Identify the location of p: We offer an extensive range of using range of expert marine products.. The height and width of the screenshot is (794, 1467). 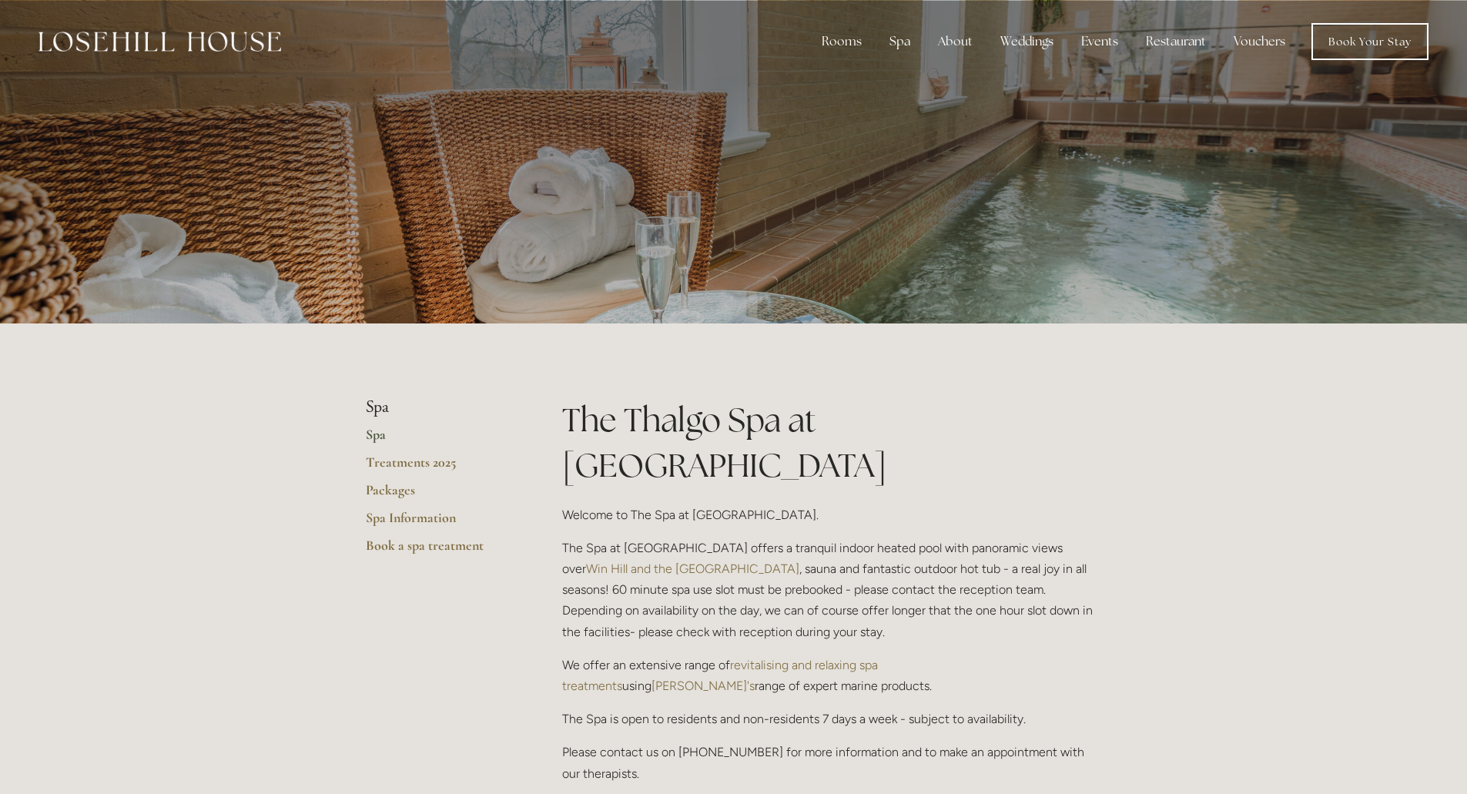
(832, 675).